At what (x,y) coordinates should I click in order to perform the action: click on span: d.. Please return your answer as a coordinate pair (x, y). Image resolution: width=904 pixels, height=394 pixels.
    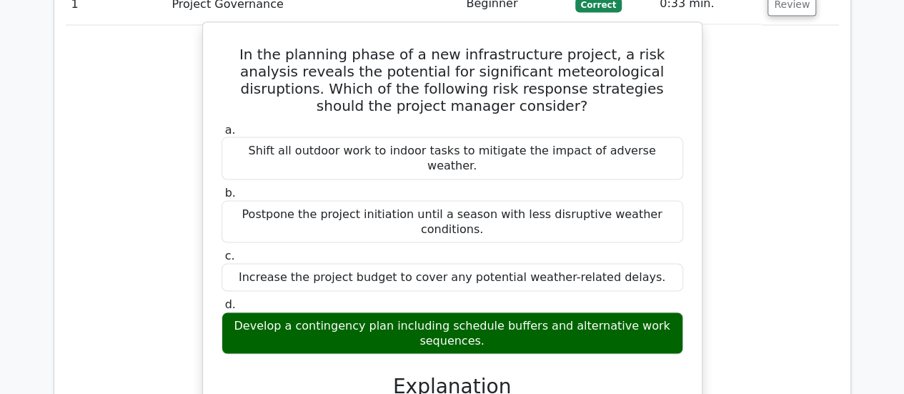
    Looking at the image, I should click on (230, 303).